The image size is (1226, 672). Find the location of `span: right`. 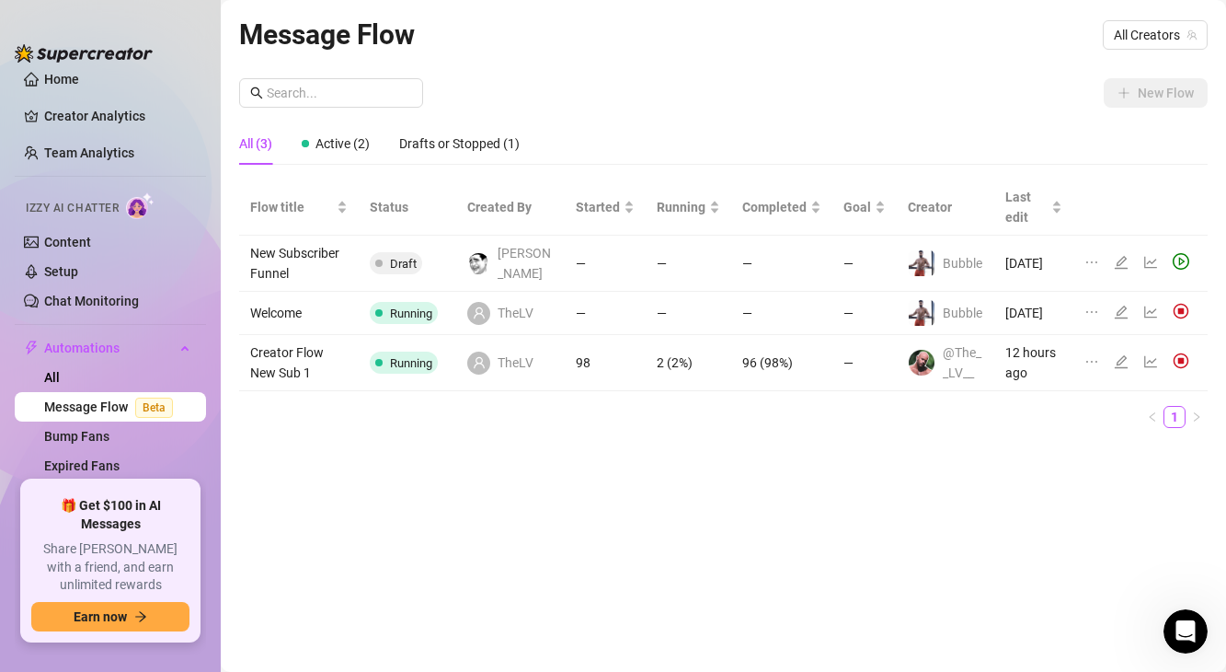

span: right is located at coordinates (1197, 417).